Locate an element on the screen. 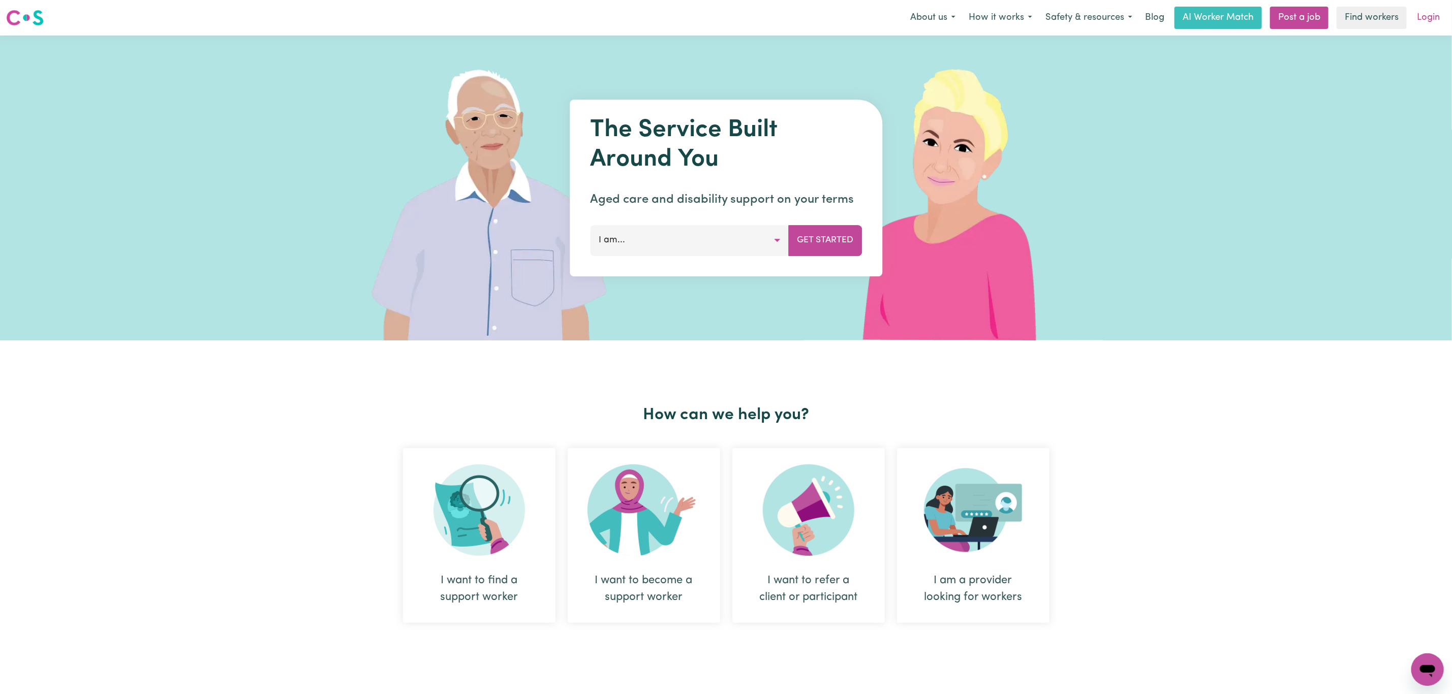 Image resolution: width=1452 pixels, height=694 pixels. img: Search is located at coordinates (479, 510).